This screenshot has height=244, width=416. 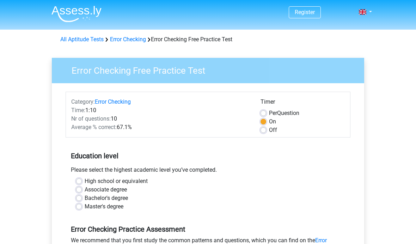 What do you see at coordinates (208, 229) in the screenshot?
I see `h5: Error Checking Practice Assessment` at bounding box center [208, 229].